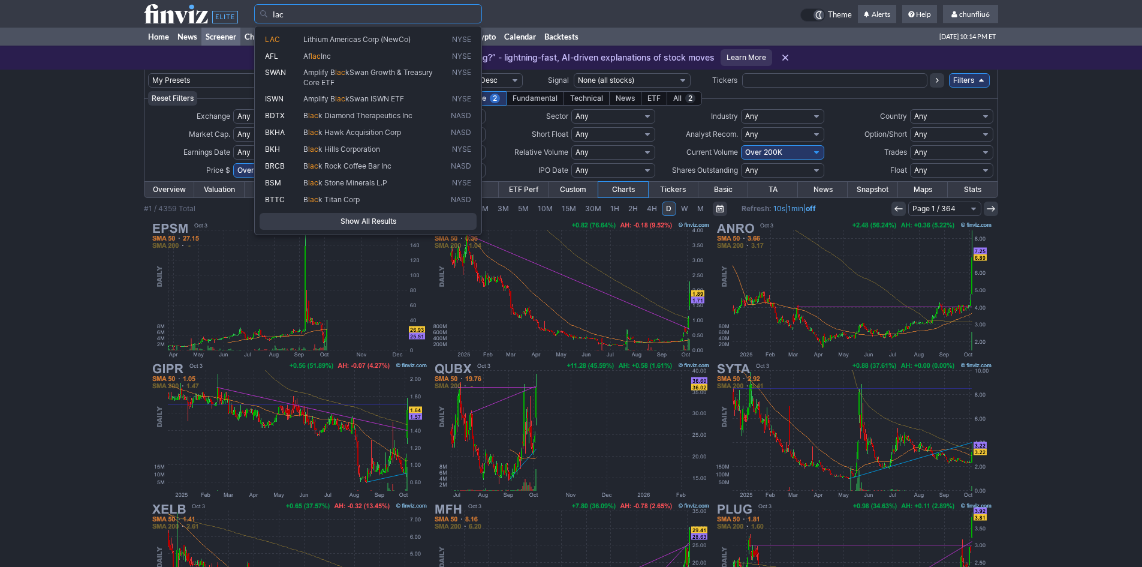  Describe the element at coordinates (669, 209) in the screenshot. I see `a: D` at that location.